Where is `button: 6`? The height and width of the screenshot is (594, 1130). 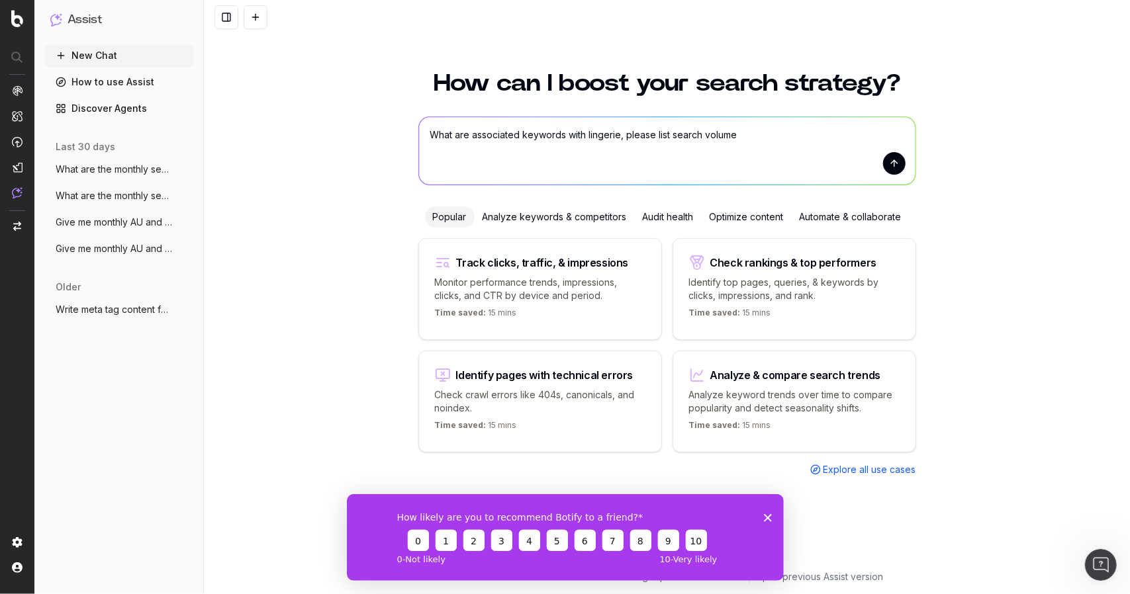
button: 6 is located at coordinates (238, 46).